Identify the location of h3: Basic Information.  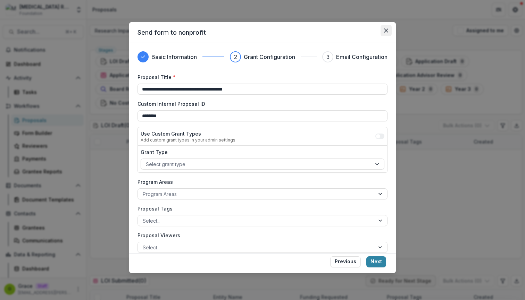
(174, 57).